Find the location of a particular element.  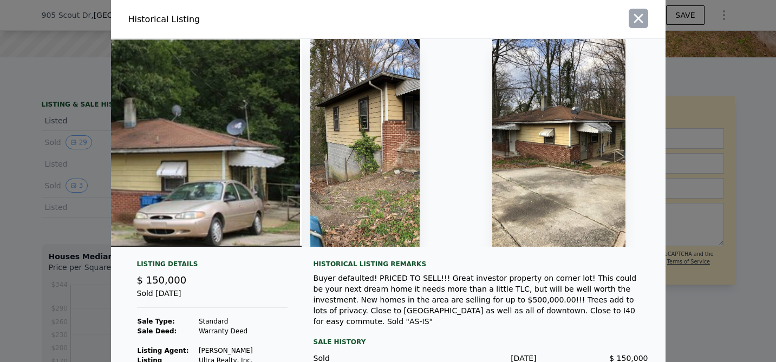

strong: Listing Agent: is located at coordinates (163, 351).